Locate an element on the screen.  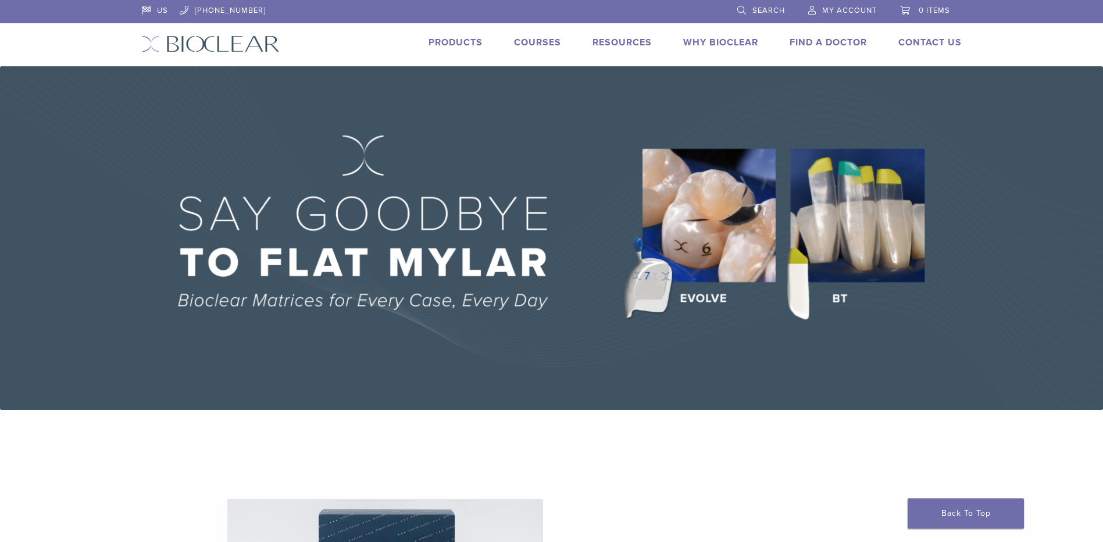
span: My Account is located at coordinates (849, 10).